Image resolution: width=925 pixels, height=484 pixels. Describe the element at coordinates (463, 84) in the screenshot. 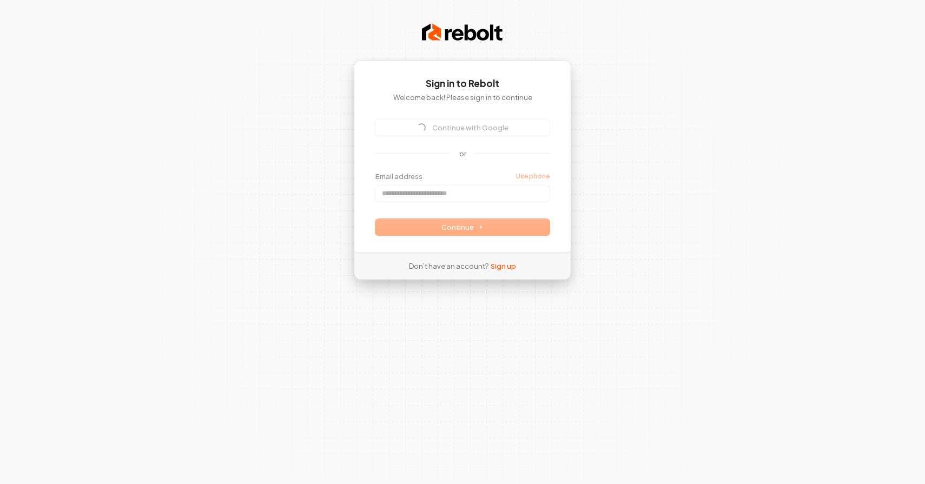

I see `h1: Sign in to Rebolt` at that location.